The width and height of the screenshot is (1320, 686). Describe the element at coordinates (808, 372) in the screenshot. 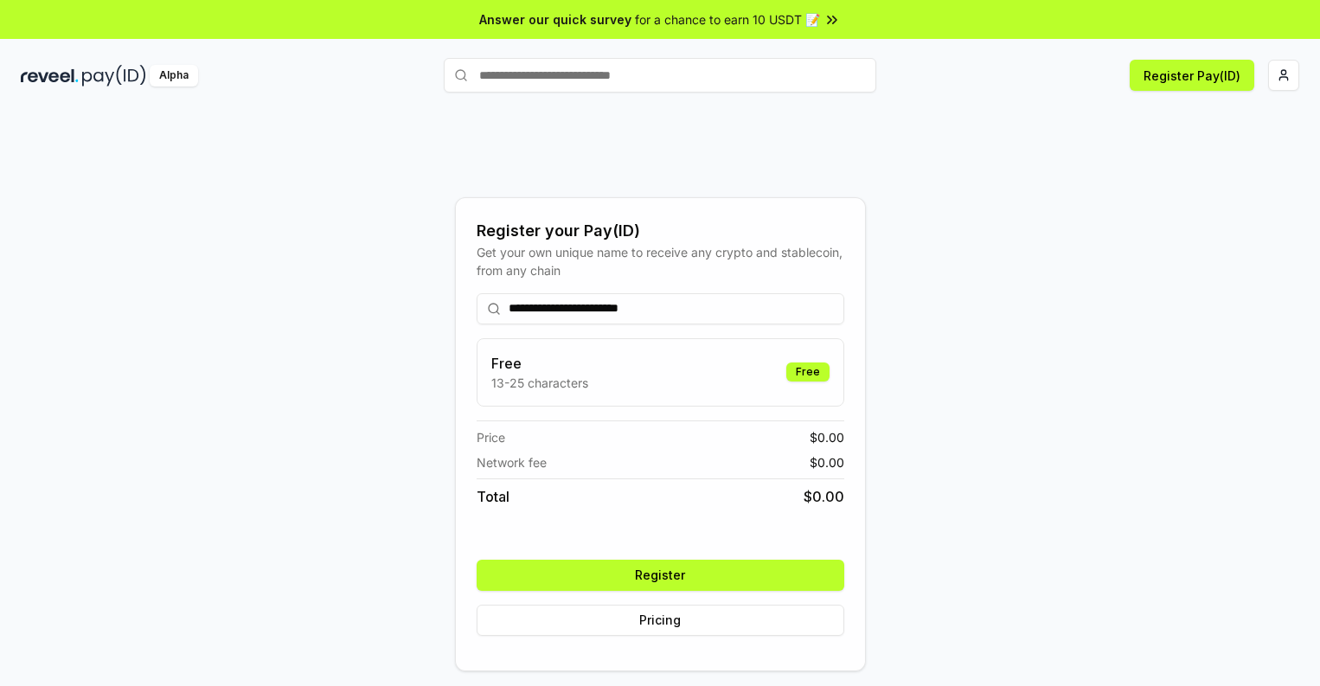

I see `div: Free` at that location.